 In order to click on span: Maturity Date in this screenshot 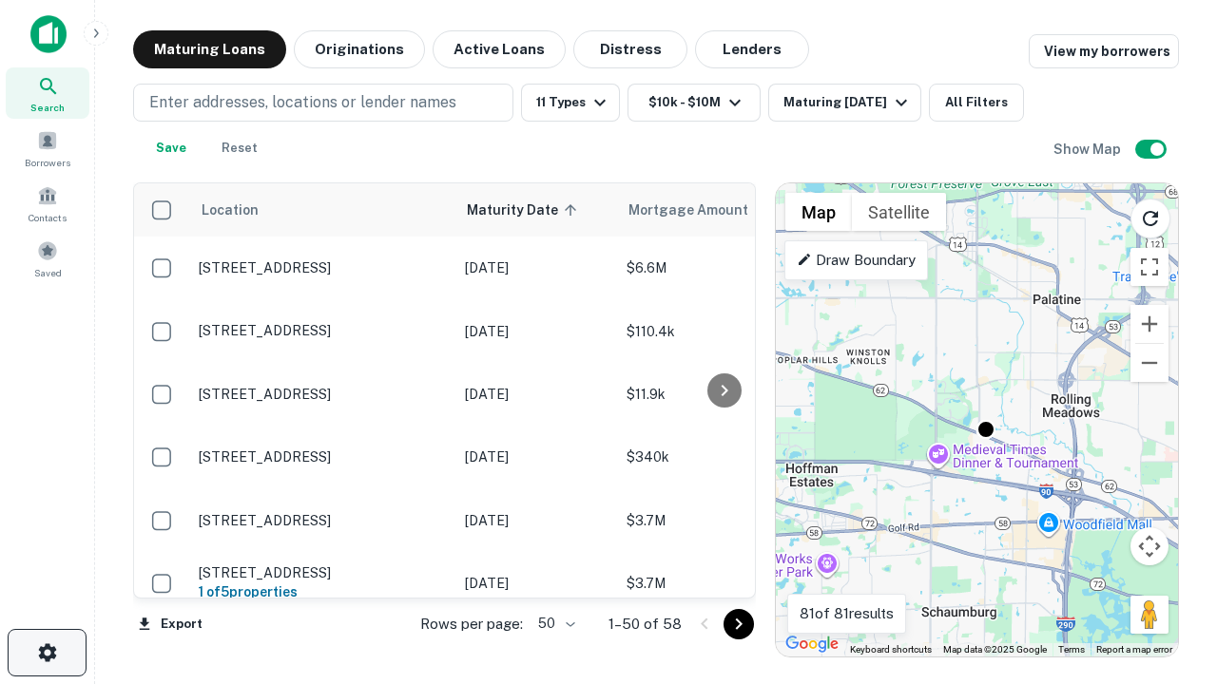, I will do `click(525, 210)`.